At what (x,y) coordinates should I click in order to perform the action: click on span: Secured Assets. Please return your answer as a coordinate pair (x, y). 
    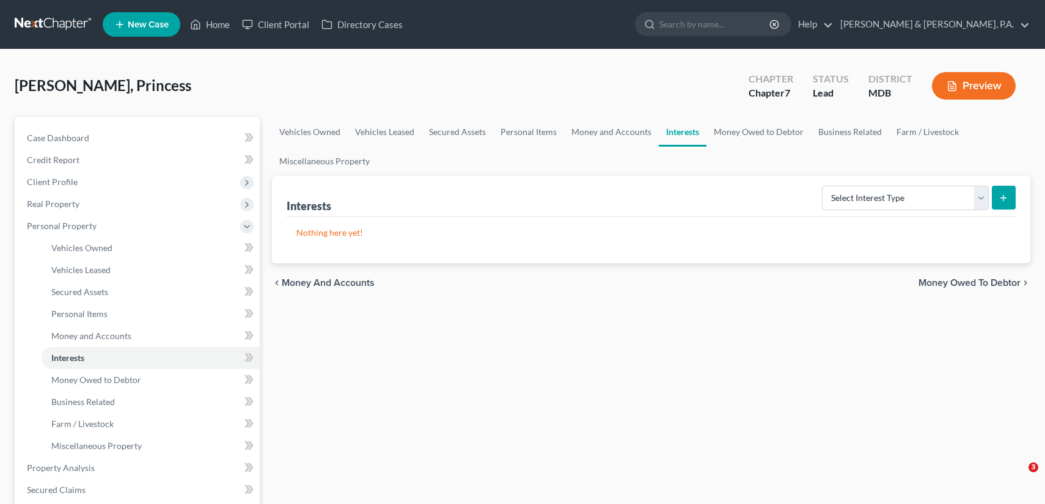
    Looking at the image, I should click on (79, 291).